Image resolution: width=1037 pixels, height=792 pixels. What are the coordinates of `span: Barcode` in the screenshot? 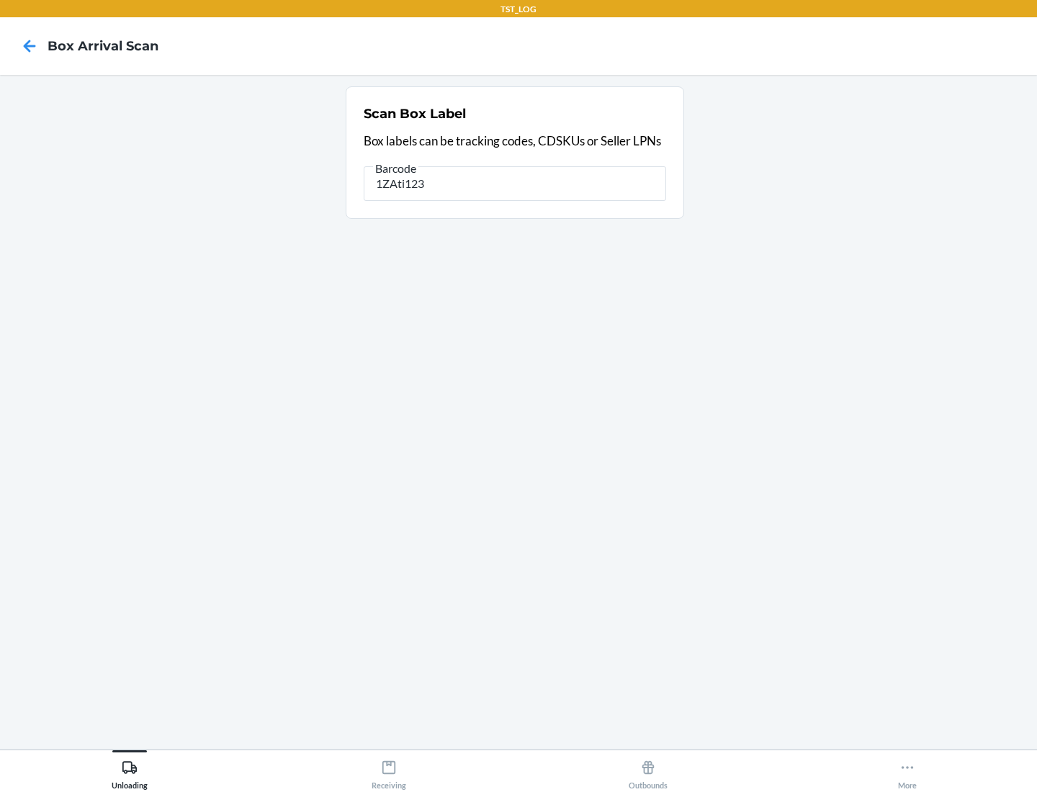 It's located at (395, 169).